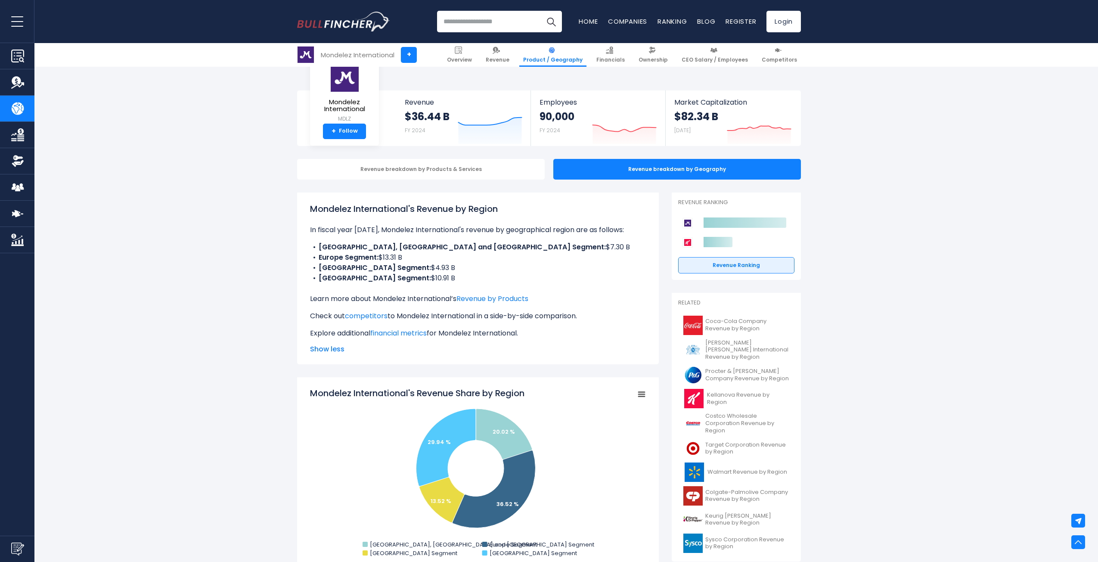 This screenshot has width=1098, height=562. Describe the element at coordinates (344, 22) in the screenshot. I see `img: Bullfincher logo` at that location.